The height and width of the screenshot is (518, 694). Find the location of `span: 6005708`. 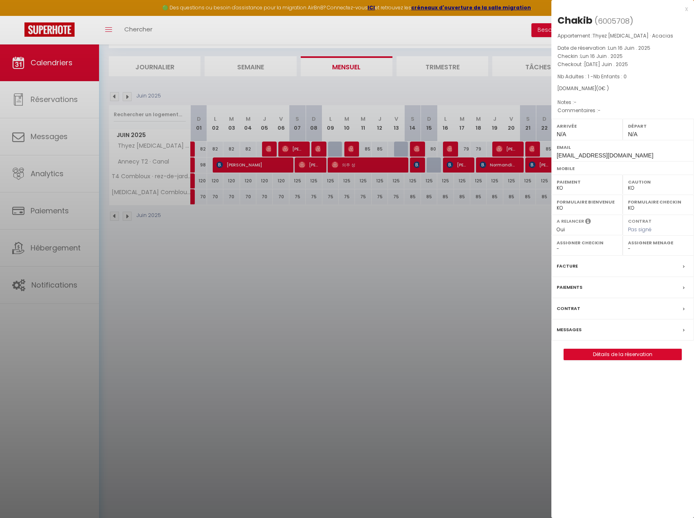

span: 6005708 is located at coordinates (614, 21).